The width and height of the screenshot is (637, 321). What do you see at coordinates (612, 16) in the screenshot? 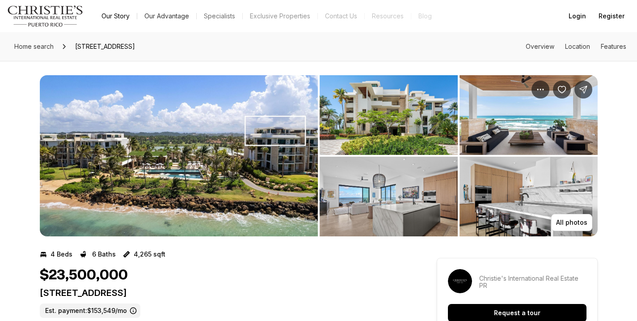
I see `span: Register` at bounding box center [612, 16].